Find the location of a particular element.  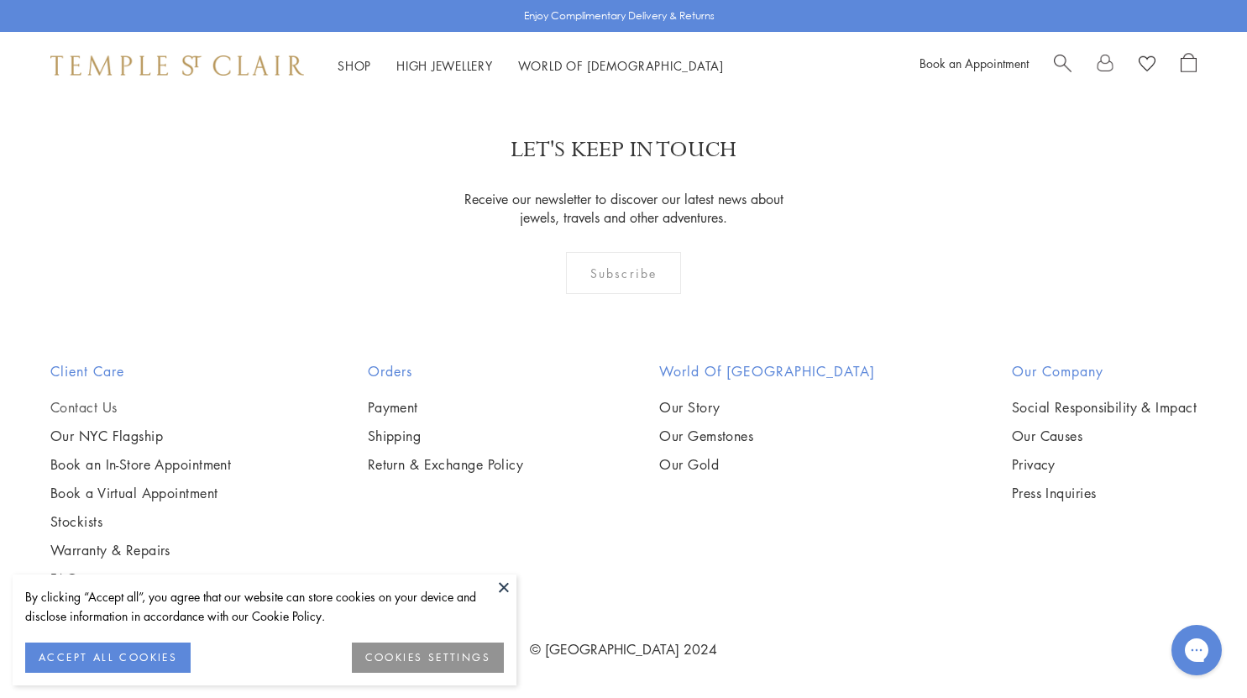

a: Press Inquiries is located at coordinates (1104, 493).